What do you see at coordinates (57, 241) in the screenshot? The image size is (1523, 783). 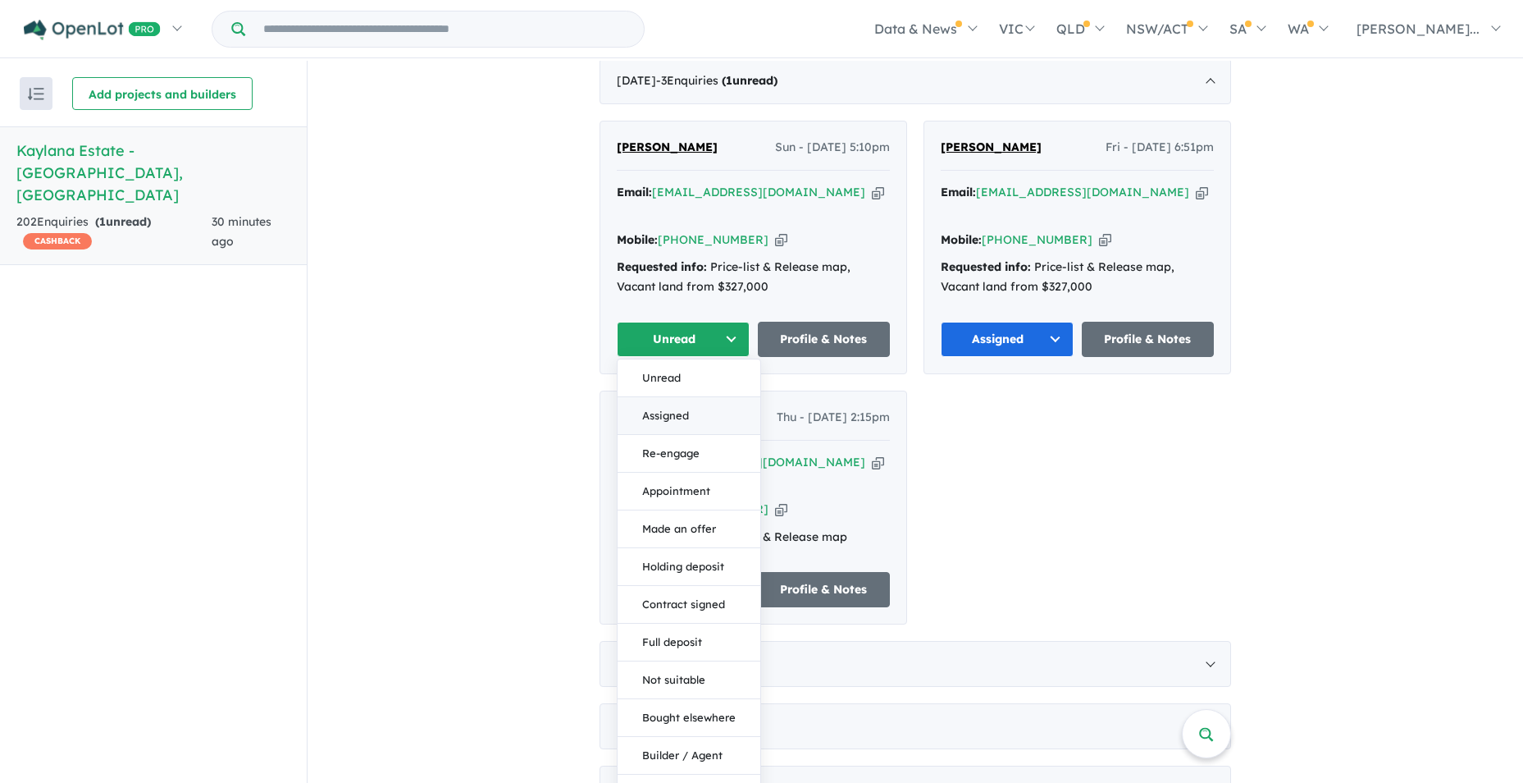 I see `span: CASHBACK` at bounding box center [57, 241].